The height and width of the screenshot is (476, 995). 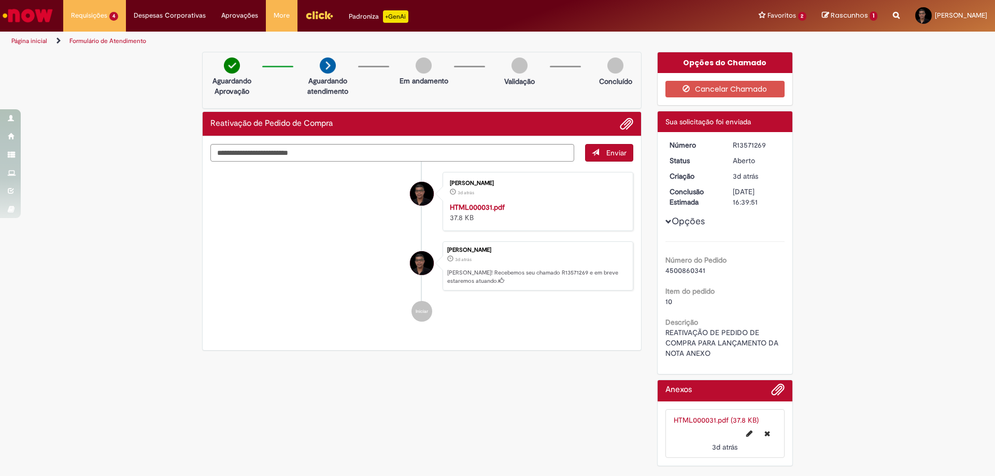 I want to click on span: More, so click(x=281, y=16).